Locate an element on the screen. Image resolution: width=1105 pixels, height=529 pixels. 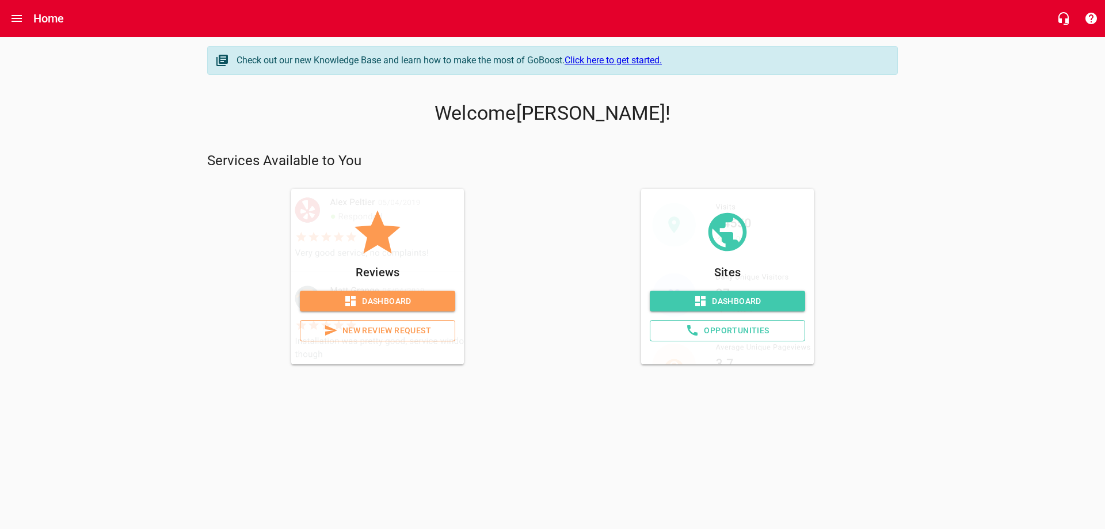
span: Opportunities is located at coordinates (728, 330).